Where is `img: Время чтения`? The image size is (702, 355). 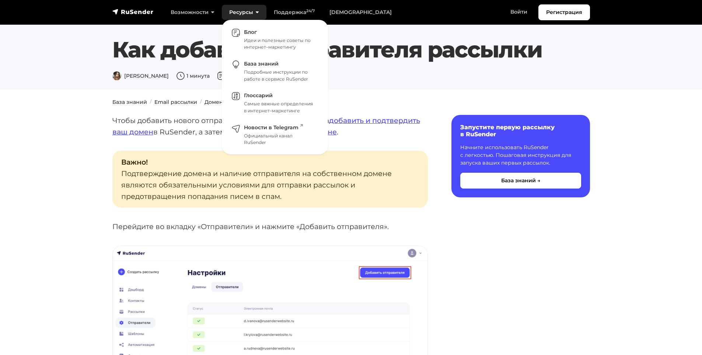 img: Время чтения is located at coordinates (181, 76).